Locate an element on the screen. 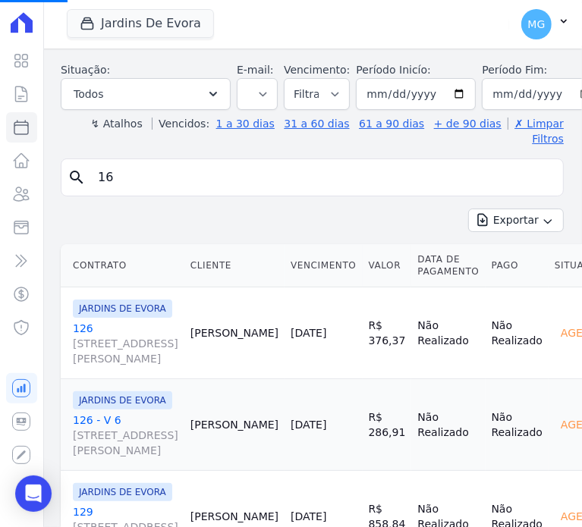 This screenshot has height=527, width=582. label: E-mail: is located at coordinates (255, 70).